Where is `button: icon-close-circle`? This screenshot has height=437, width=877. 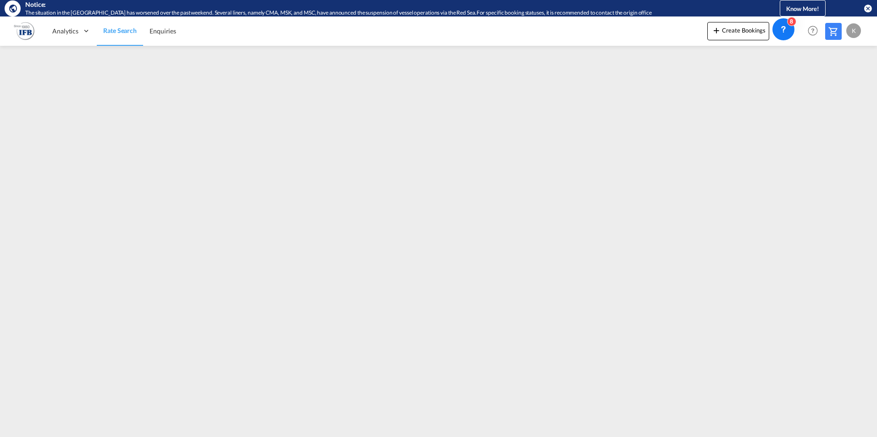
button: icon-close-circle is located at coordinates (867, 8).